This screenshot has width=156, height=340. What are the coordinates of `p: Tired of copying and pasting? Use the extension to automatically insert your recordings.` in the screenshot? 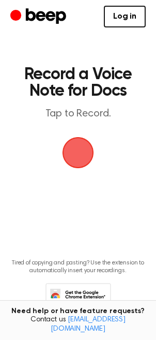 It's located at (78, 267).